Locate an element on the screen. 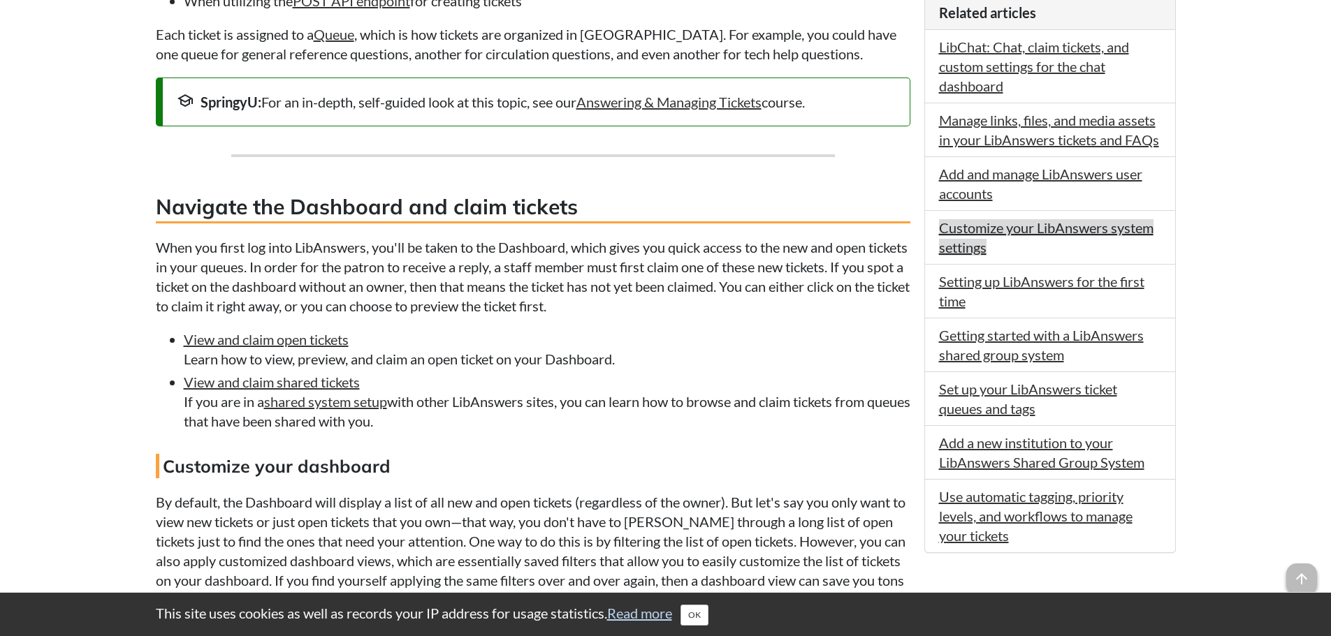  a: Add and manage LibAnswers user accounts is located at coordinates (1040, 184).